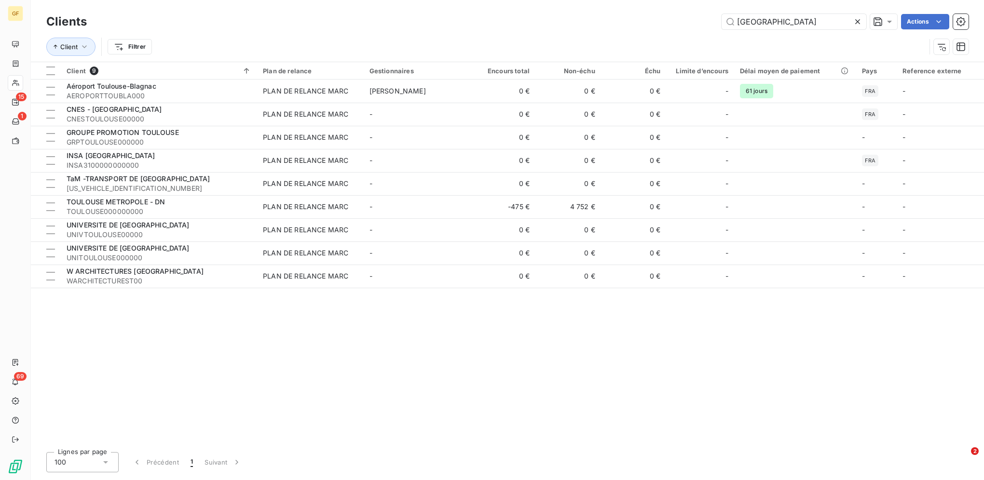 The image size is (984, 480). Describe the element at coordinates (159, 212) in the screenshot. I see `span: TOULOUSE000000000` at that location.